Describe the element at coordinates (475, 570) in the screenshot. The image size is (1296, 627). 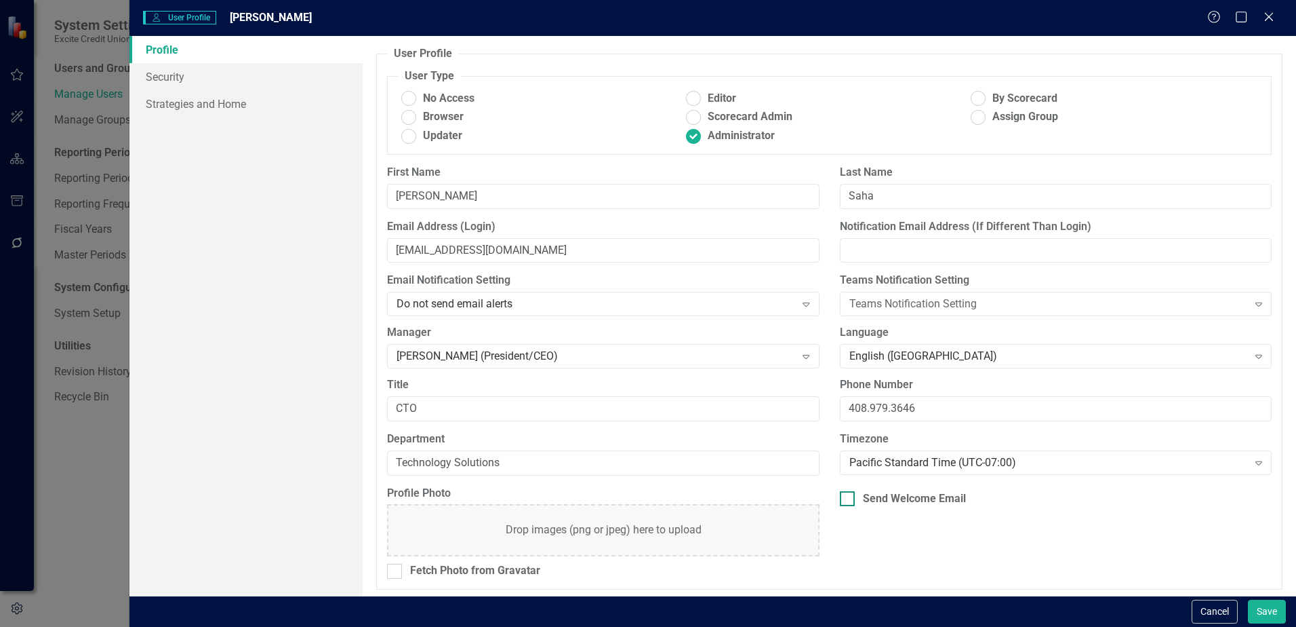
I see `div: Fetch Photo from Gravatar` at that location.